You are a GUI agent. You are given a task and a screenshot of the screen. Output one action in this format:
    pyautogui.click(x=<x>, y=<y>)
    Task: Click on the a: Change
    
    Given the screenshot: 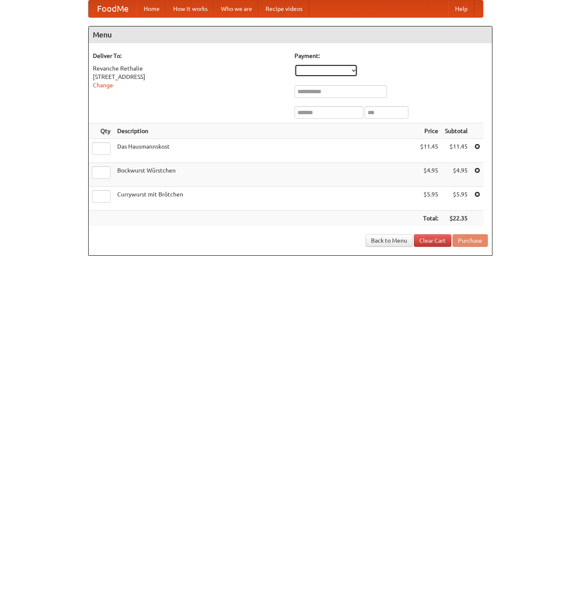 What is the action you would take?
    pyautogui.click(x=103, y=85)
    